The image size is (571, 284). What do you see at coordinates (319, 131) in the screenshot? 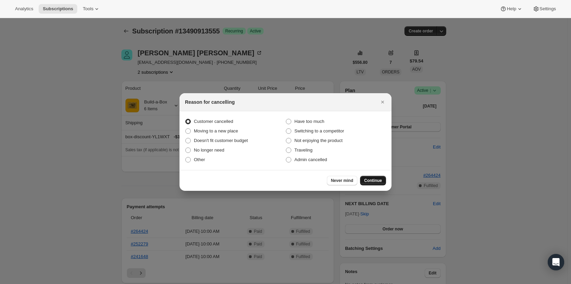
I see `span: Switching to a competitor` at bounding box center [319, 131].